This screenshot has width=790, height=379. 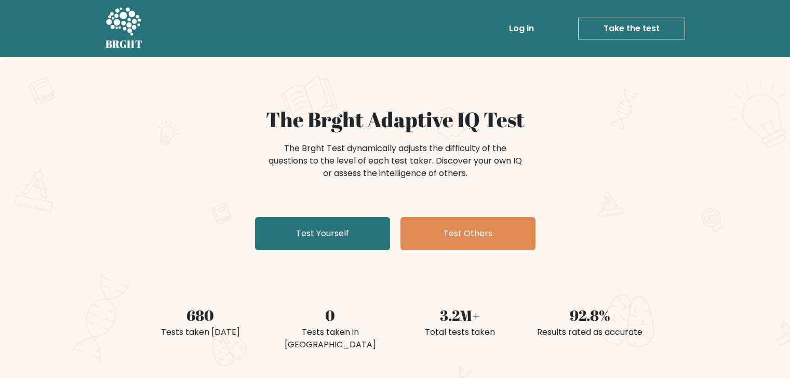 I want to click on div: 0, so click(x=330, y=315).